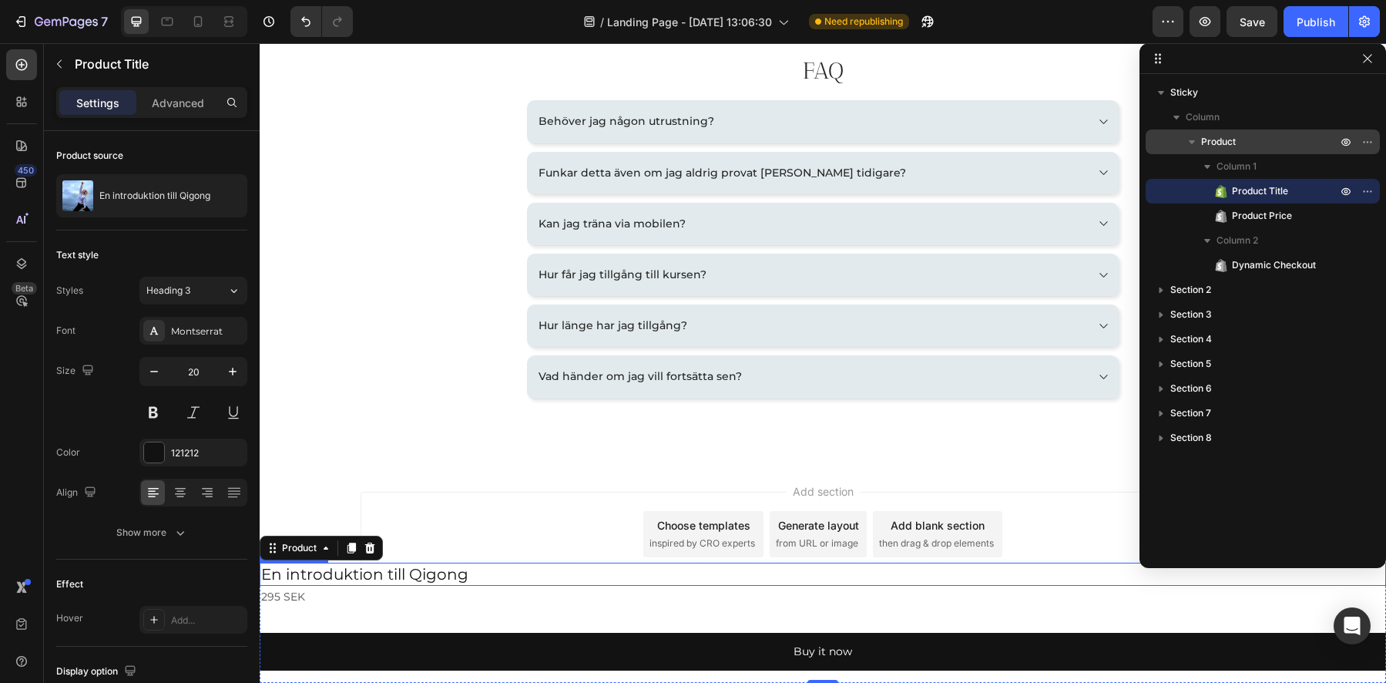 This screenshot has width=1386, height=683. I want to click on span: then drag & drop elements, so click(676, 500).